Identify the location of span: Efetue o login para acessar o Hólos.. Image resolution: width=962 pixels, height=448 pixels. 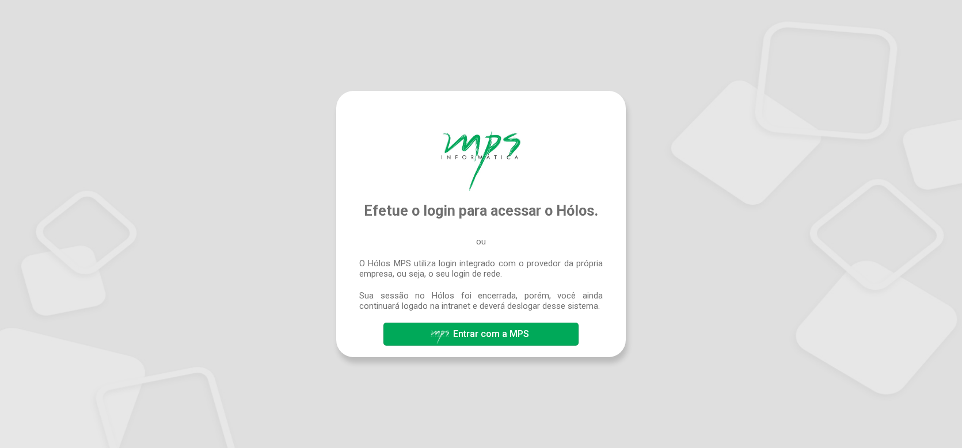
(481, 211).